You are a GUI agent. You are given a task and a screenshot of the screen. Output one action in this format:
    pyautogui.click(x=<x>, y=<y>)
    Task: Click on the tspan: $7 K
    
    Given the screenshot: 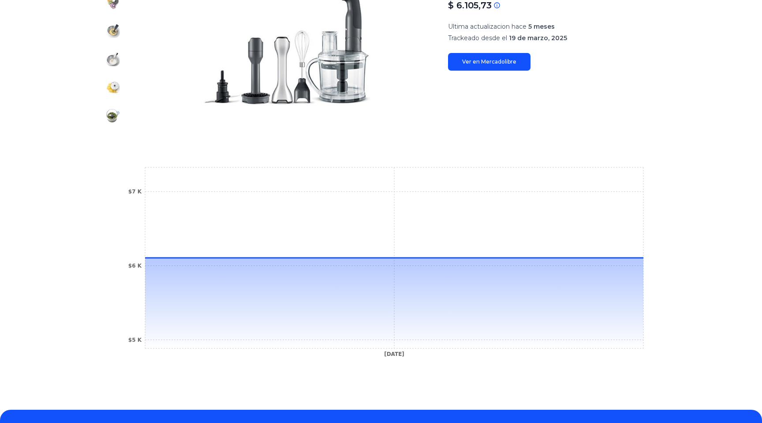 What is the action you would take?
    pyautogui.click(x=135, y=191)
    